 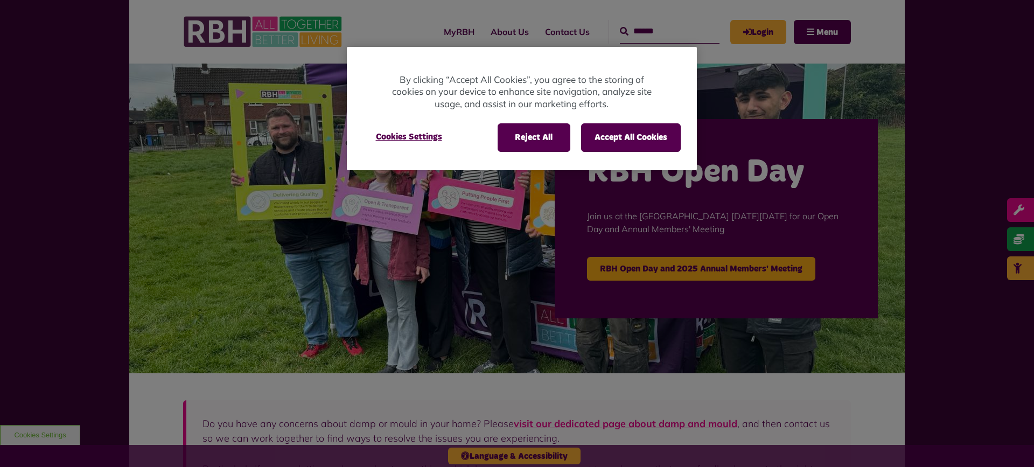 What do you see at coordinates (631, 137) in the screenshot?
I see `button: Accept All Cookies` at bounding box center [631, 137].